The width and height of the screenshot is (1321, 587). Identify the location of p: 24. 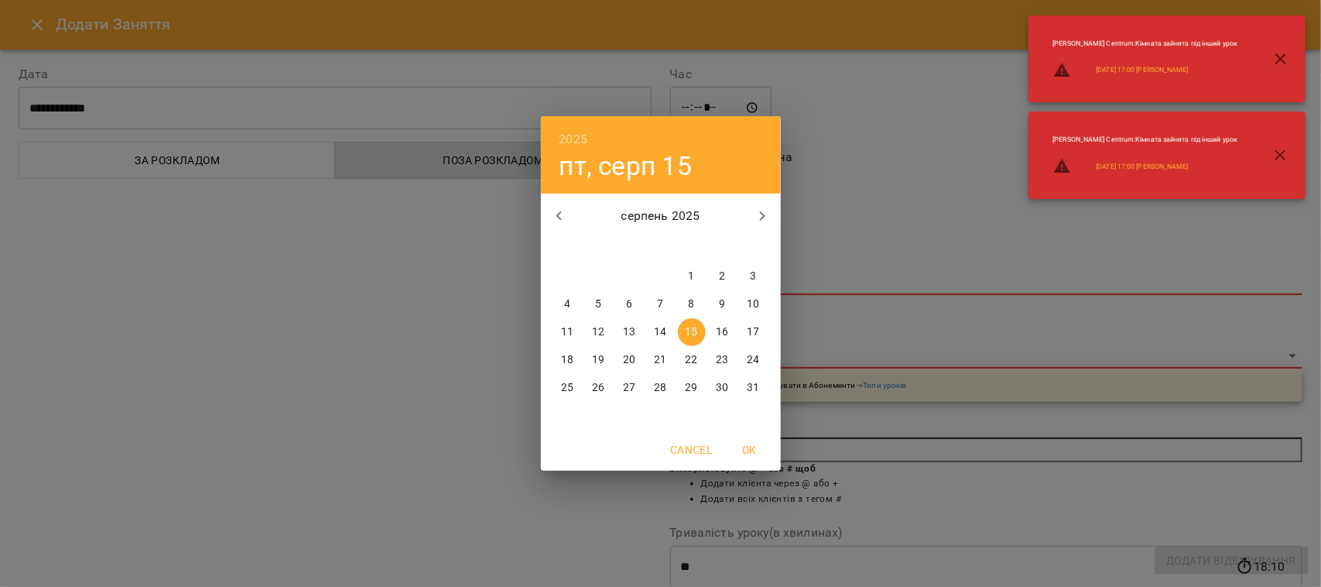
(753, 360).